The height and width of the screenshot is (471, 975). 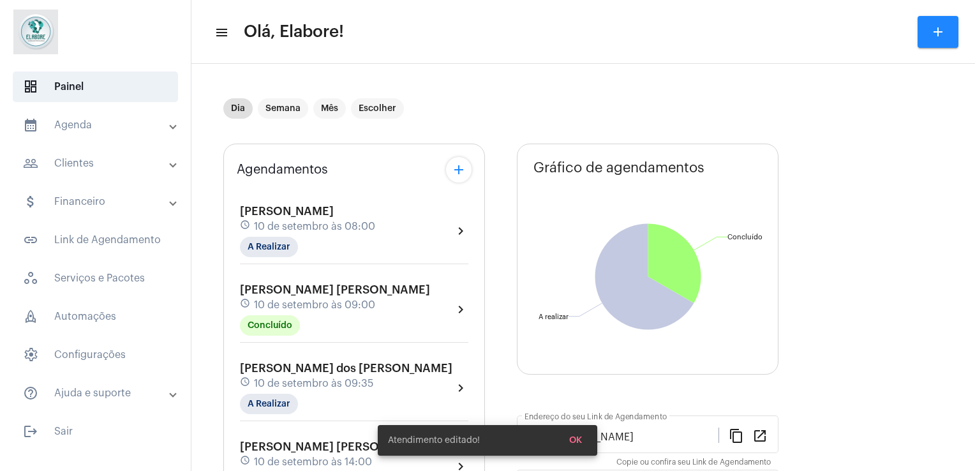 What do you see at coordinates (238, 108) in the screenshot?
I see `mat-chip: Dia` at bounding box center [238, 108].